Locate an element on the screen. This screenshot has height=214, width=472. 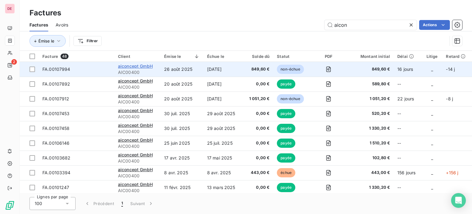
div: Solde dû is located at coordinates (258, 56).